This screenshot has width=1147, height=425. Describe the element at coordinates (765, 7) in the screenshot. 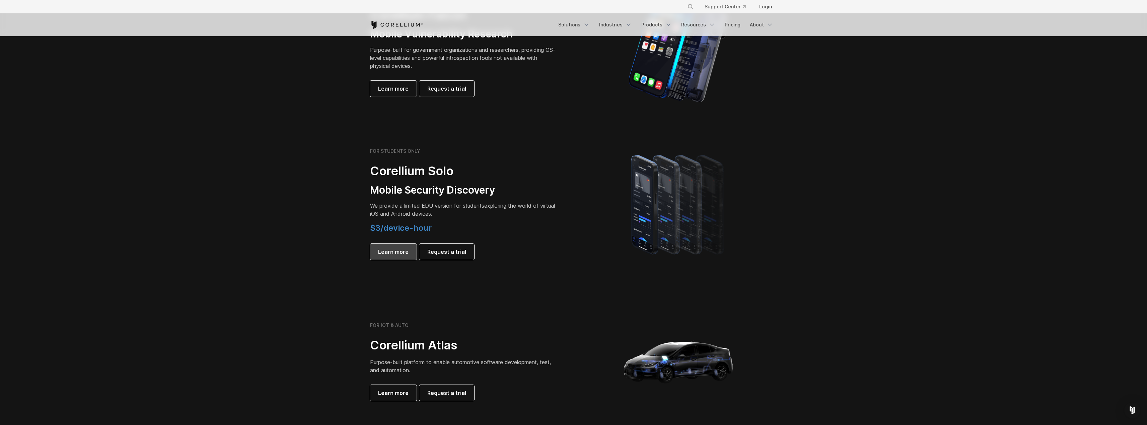

I see `a: Login` at that location.